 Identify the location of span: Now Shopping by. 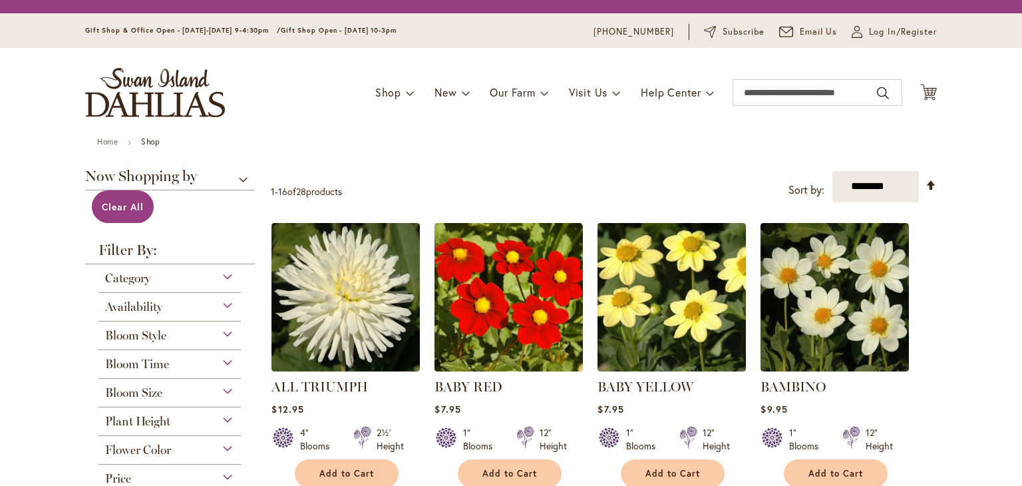
(170, 180).